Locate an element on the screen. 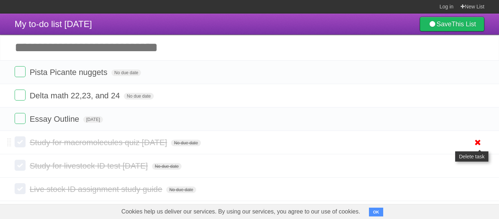 This screenshot has width=499, height=219. span: Cookies help us deliver our services. By using our services, you agree to our use of cookies. is located at coordinates (241, 211).